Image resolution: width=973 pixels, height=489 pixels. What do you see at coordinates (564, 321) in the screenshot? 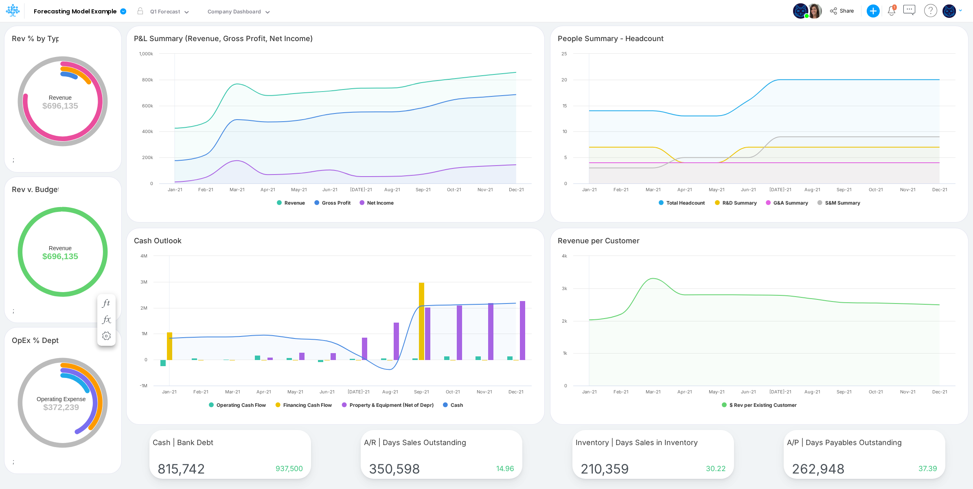
I see `text: 2k` at bounding box center [564, 321].